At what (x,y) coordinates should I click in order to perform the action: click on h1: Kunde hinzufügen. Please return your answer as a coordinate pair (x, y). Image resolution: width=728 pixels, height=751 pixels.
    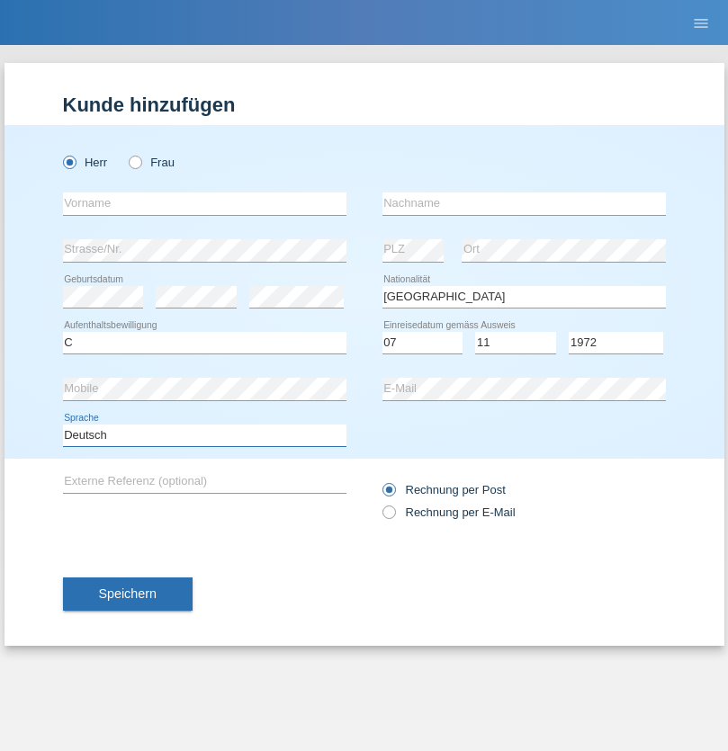
    Looking at the image, I should click on (364, 104).